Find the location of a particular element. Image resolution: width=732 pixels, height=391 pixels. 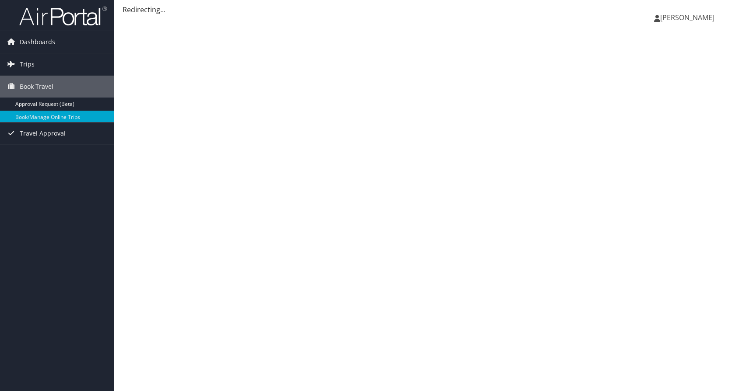

span: Travel Approval is located at coordinates (42, 133).